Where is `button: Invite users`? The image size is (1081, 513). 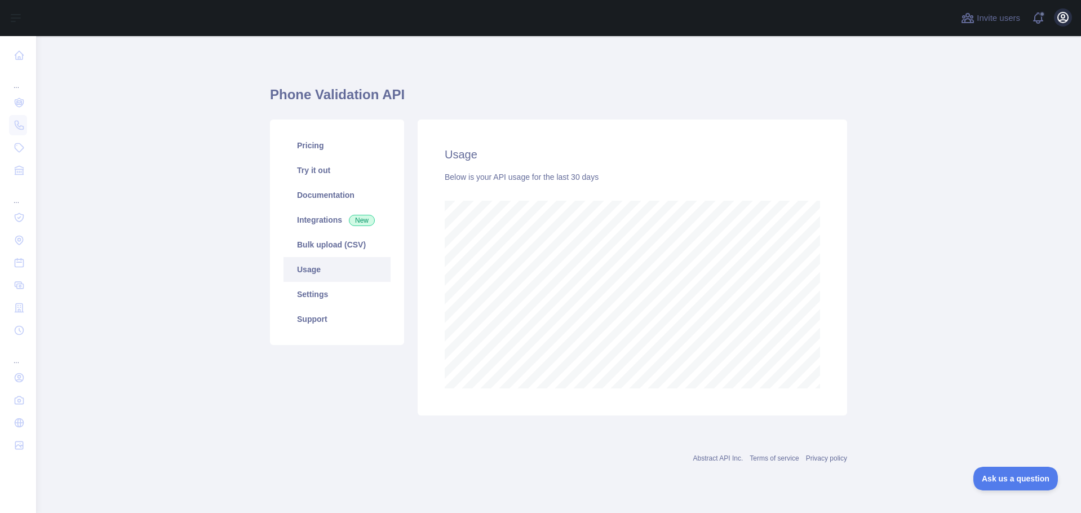
button: Invite users is located at coordinates (990, 18).